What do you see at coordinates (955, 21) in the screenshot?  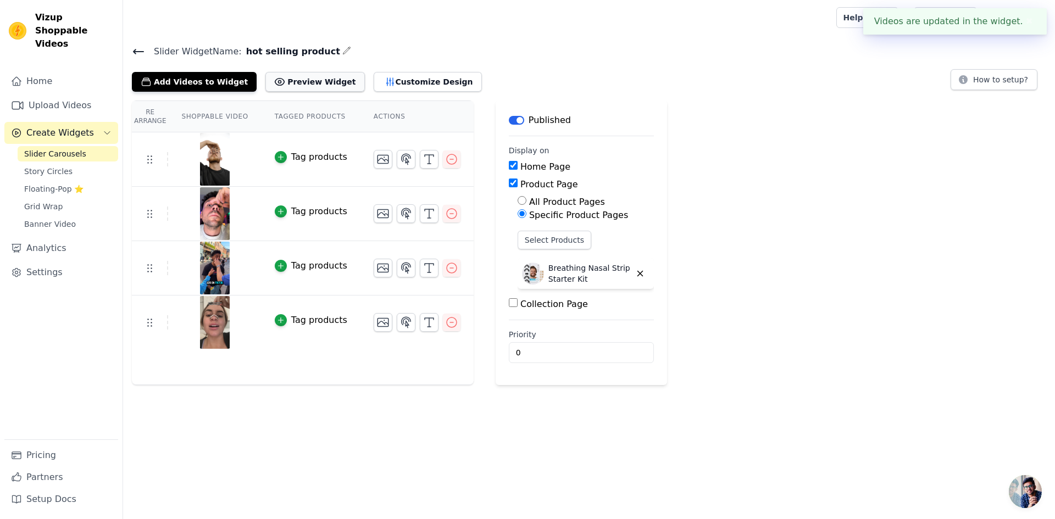 I see `div: Videos are updated in the widget.` at bounding box center [955, 21].